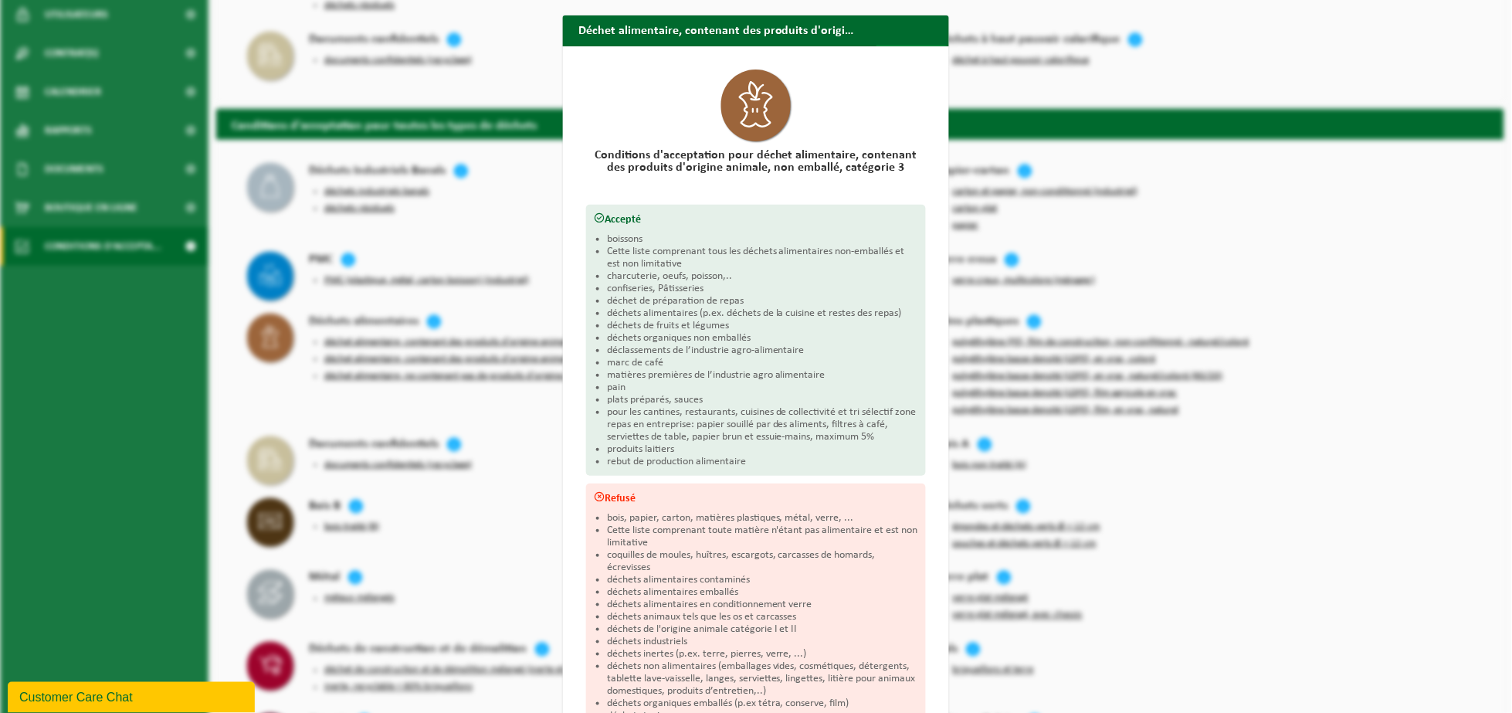 This screenshot has width=1512, height=713. Describe the element at coordinates (762, 314) in the screenshot. I see `li: déchets alimentaires (p.ex. déchets de la cuisine et restes des repas)` at that location.